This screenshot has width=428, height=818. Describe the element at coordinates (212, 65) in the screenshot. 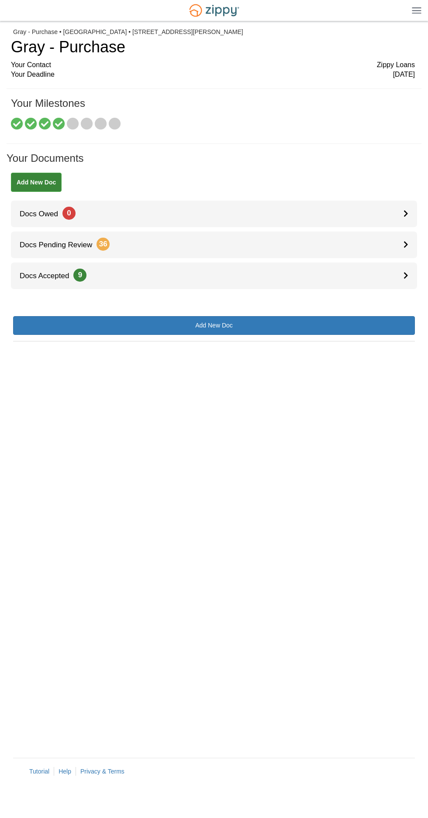

I see `div: Your Contact` at that location.